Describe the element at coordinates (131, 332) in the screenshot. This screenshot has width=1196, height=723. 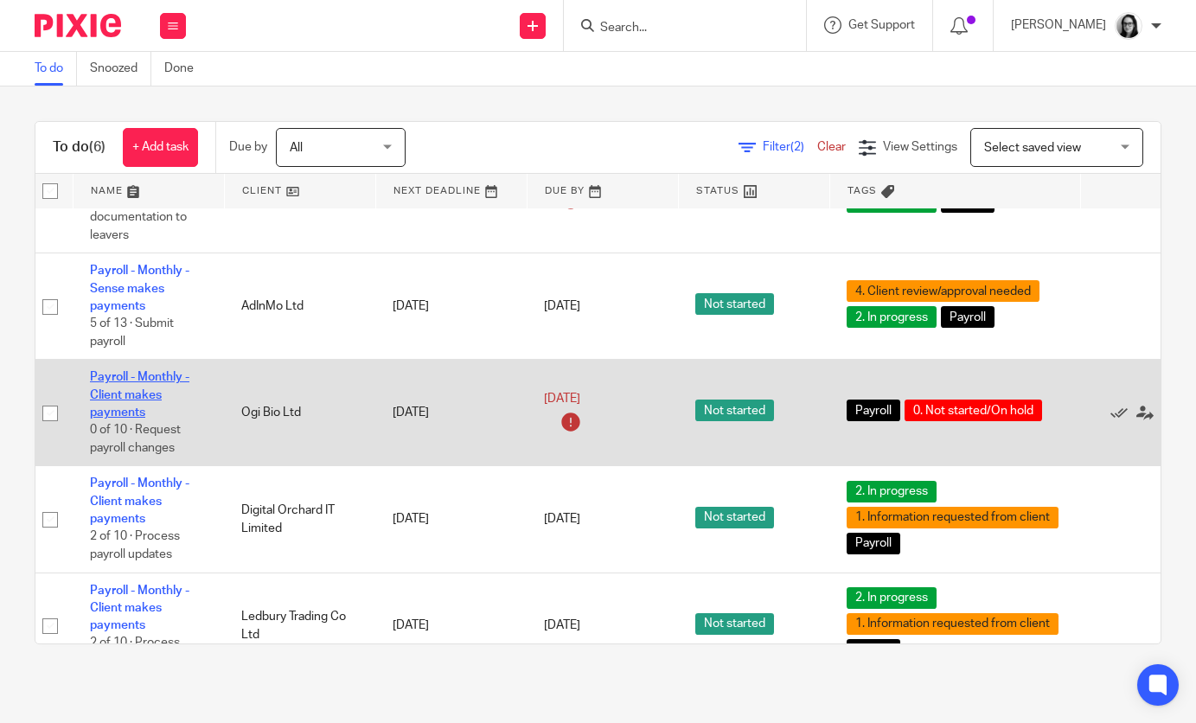
I see `span: 5 of 13 · Submit payroll` at that location.